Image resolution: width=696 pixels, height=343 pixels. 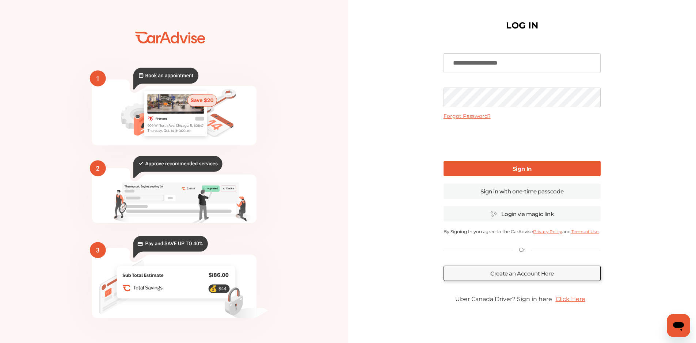 What do you see at coordinates (585, 232) in the screenshot?
I see `a: Terms of Use` at bounding box center [585, 232].